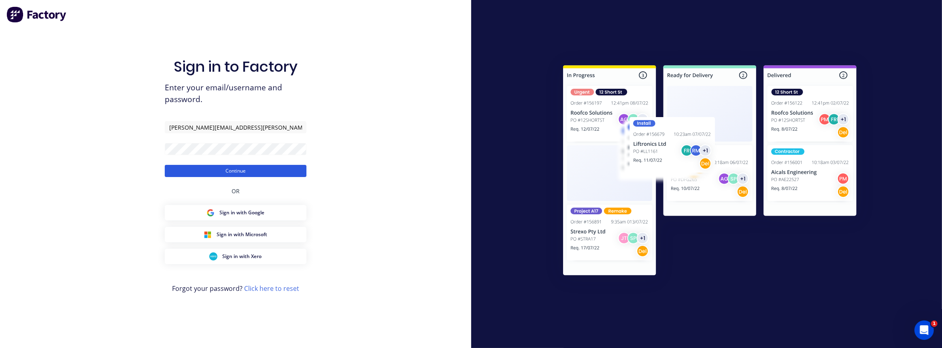  Describe the element at coordinates (211, 213) in the screenshot. I see `img: Google Sign in` at that location.